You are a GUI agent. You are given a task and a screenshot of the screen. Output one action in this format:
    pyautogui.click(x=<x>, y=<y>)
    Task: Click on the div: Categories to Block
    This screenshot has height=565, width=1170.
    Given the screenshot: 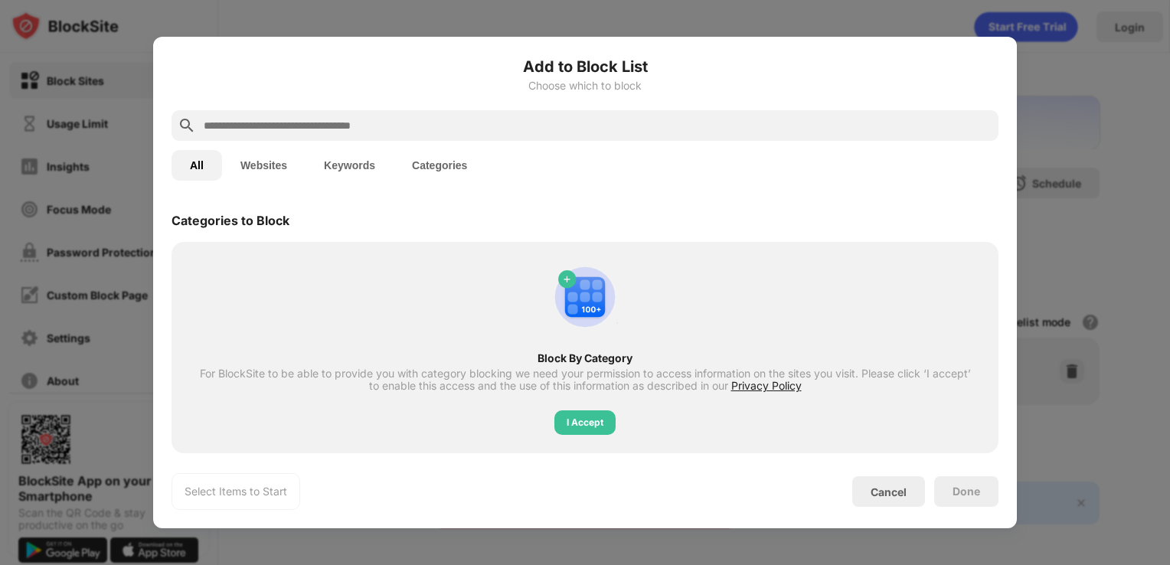 What is the action you would take?
    pyautogui.click(x=230, y=221)
    